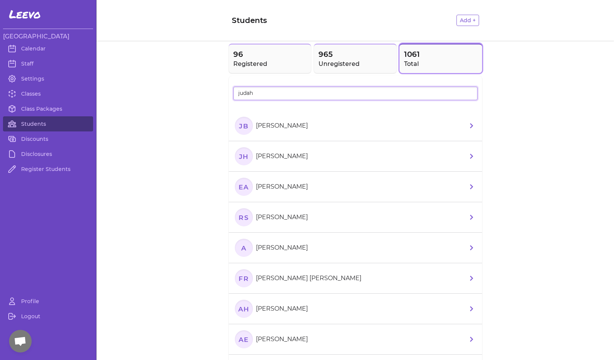 Image resolution: width=614 pixels, height=360 pixels. I want to click on span: 965, so click(355, 54).